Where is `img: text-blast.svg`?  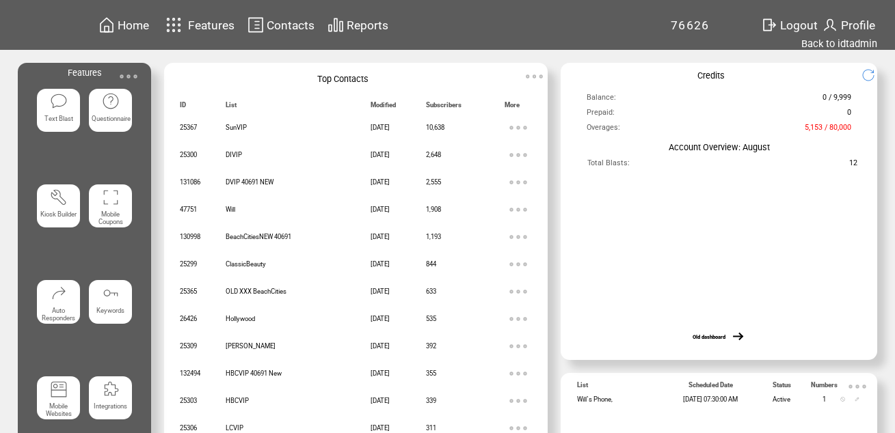
img: text-blast.svg is located at coordinates (59, 101).